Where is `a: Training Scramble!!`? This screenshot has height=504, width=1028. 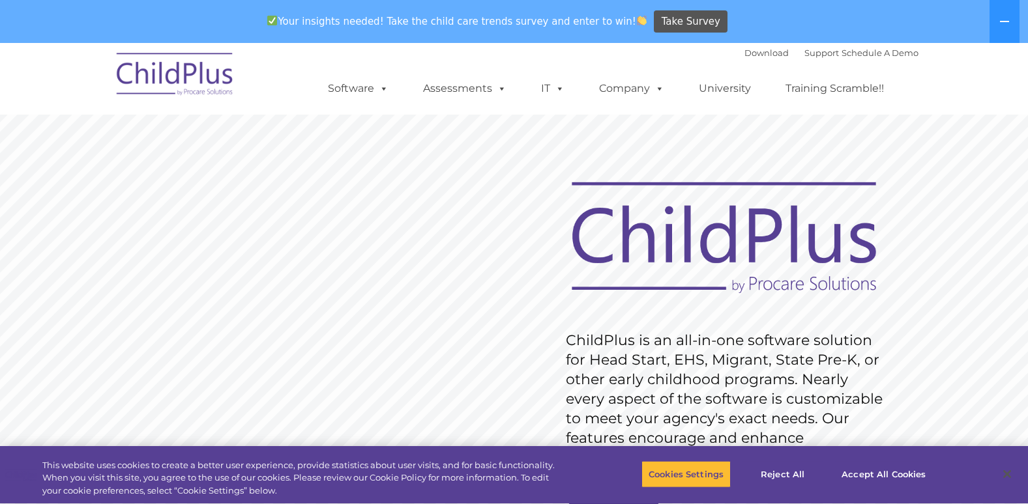
a: Training Scramble!! is located at coordinates (834, 89).